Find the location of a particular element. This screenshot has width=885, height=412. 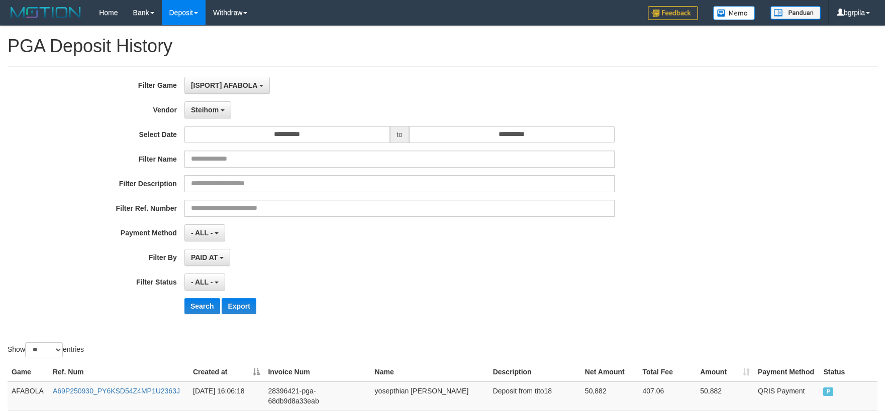

button: Export is located at coordinates (239, 306).